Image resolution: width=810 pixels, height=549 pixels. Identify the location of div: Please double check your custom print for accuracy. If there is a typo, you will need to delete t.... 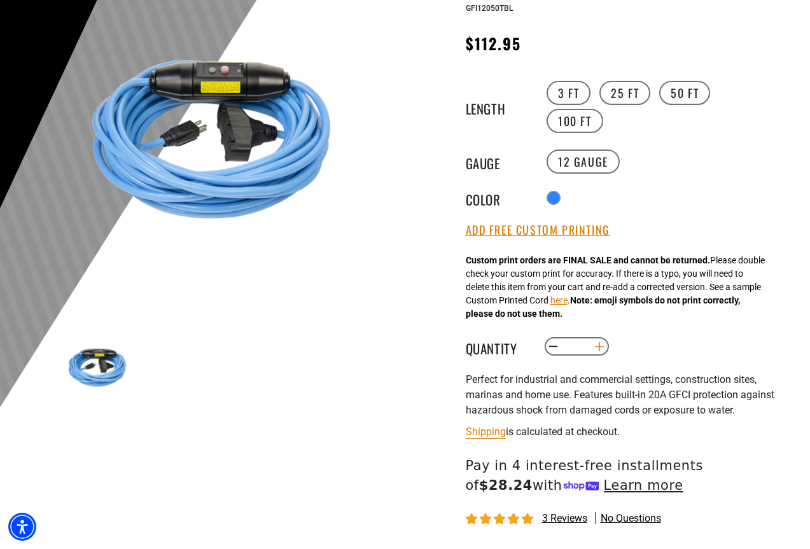
(616, 287).